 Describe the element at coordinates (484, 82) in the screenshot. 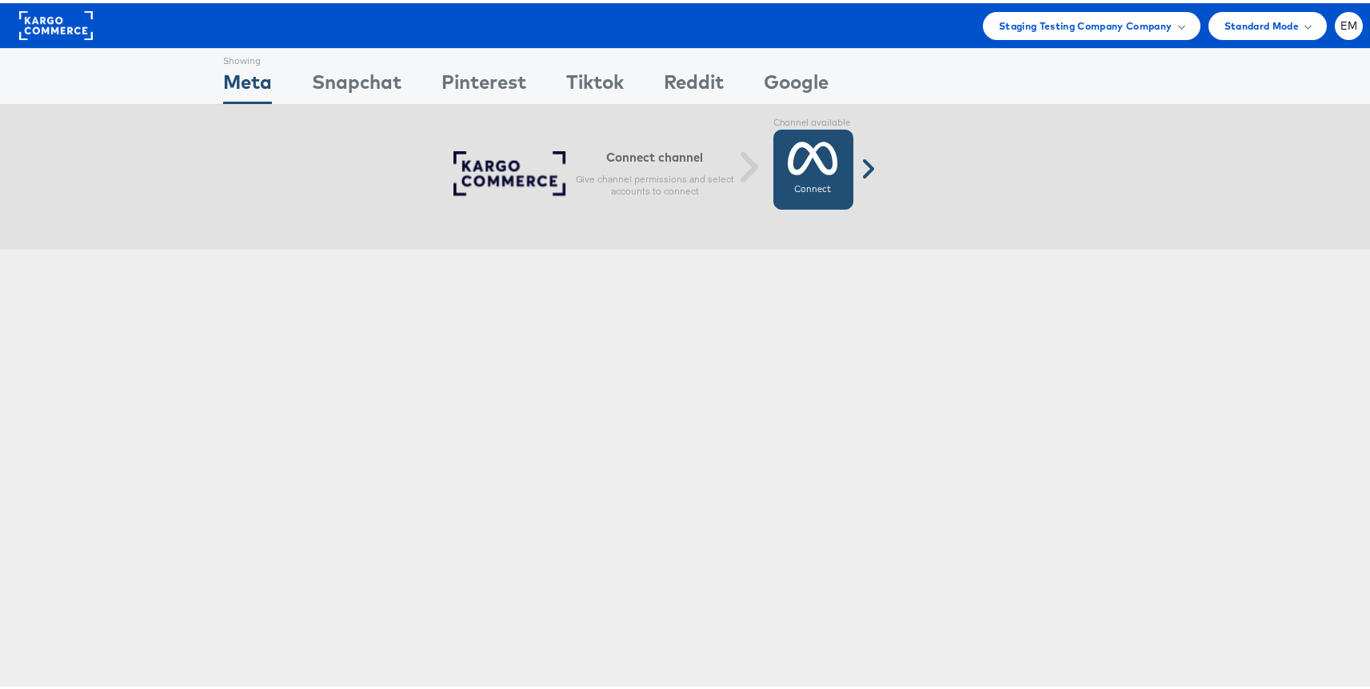

I see `div: Pinterest` at that location.